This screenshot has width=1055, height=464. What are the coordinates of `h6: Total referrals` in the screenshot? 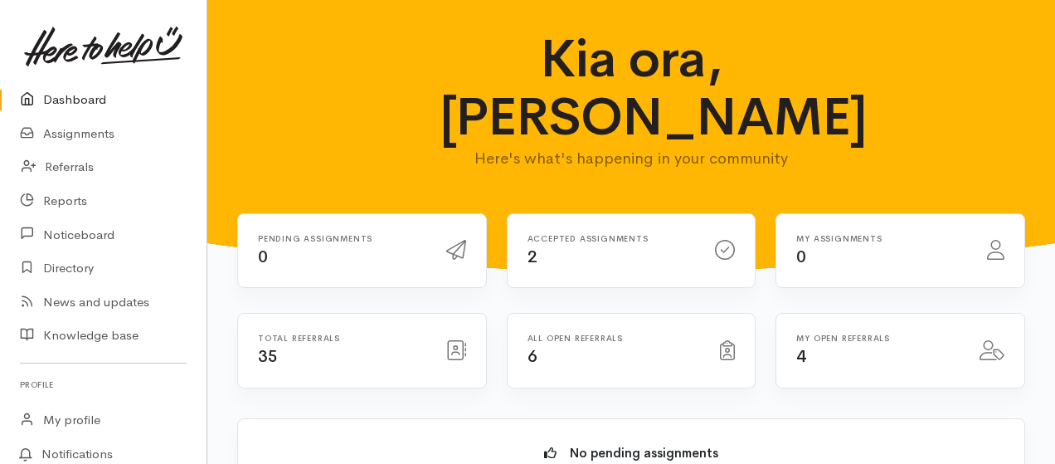 It's located at (342, 338).